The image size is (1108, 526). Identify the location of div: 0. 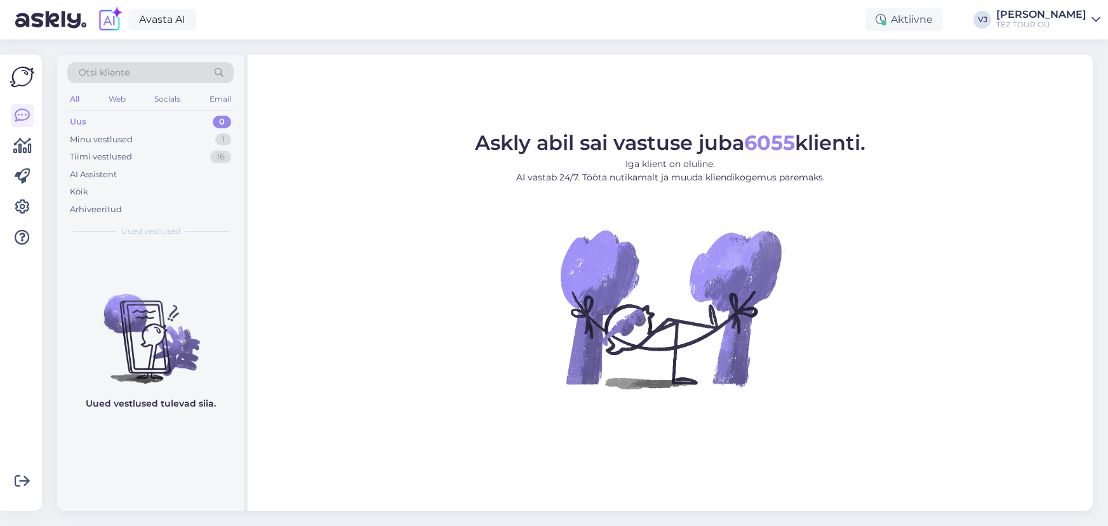
(222, 122).